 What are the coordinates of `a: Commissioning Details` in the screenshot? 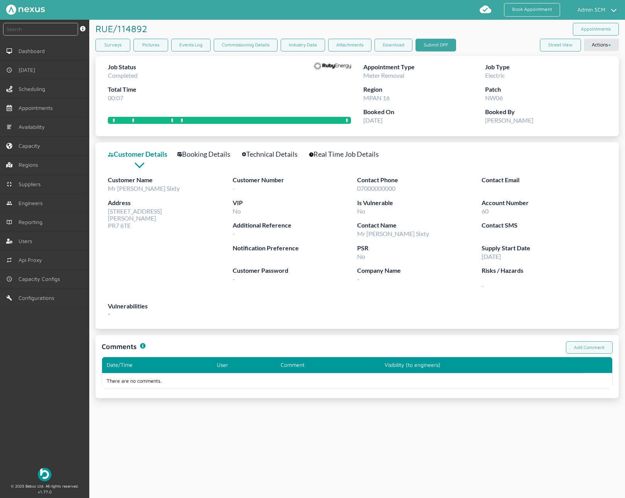 It's located at (246, 45).